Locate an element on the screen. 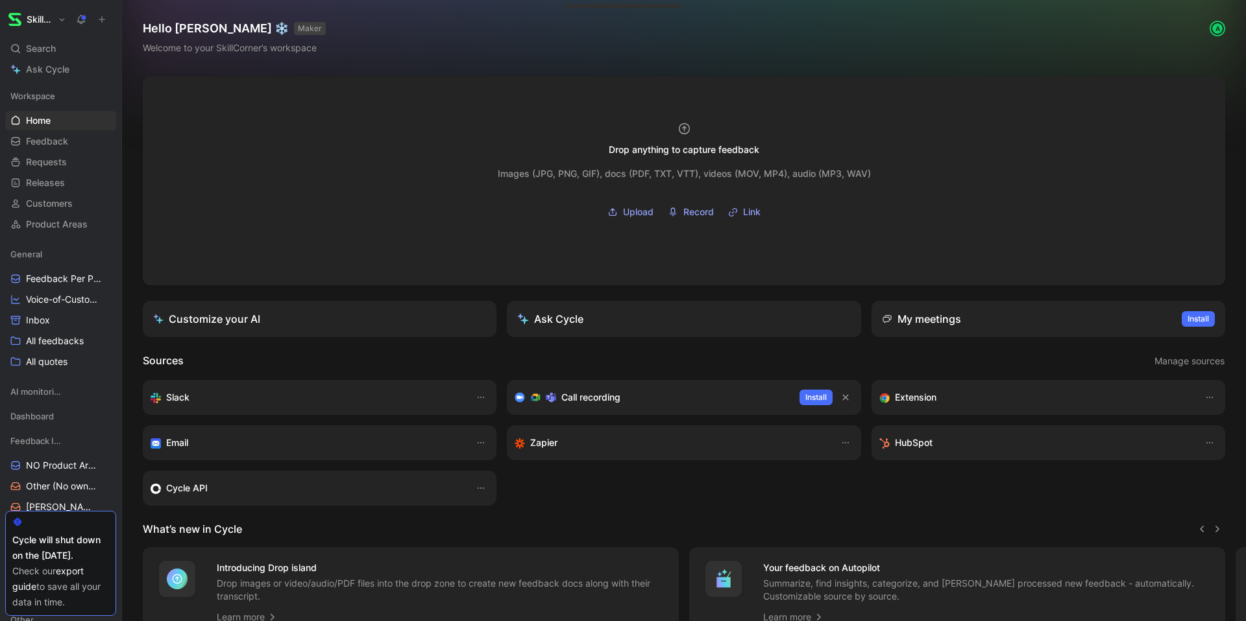 The image size is (1246, 621). a: Inbox is located at coordinates (60, 320).